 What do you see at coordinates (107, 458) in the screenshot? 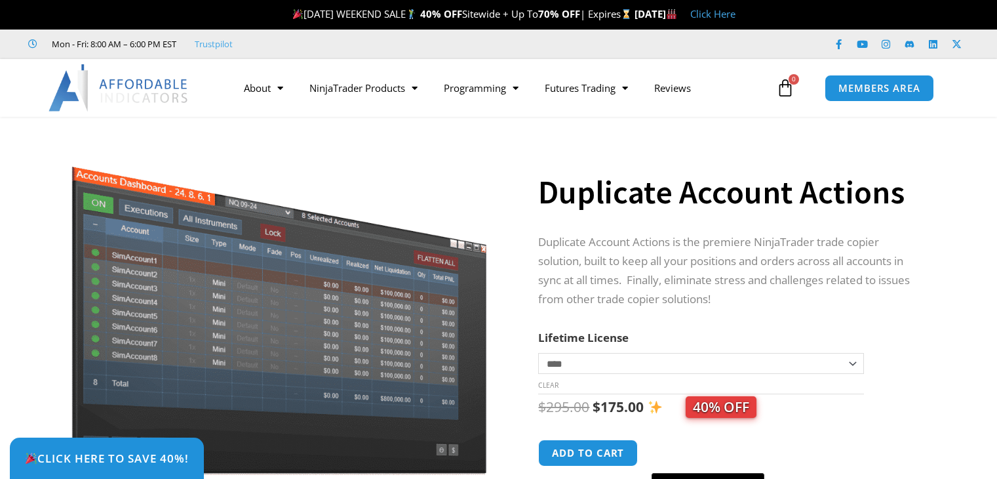
I see `span: Click Here to save 40%!` at bounding box center [107, 458].